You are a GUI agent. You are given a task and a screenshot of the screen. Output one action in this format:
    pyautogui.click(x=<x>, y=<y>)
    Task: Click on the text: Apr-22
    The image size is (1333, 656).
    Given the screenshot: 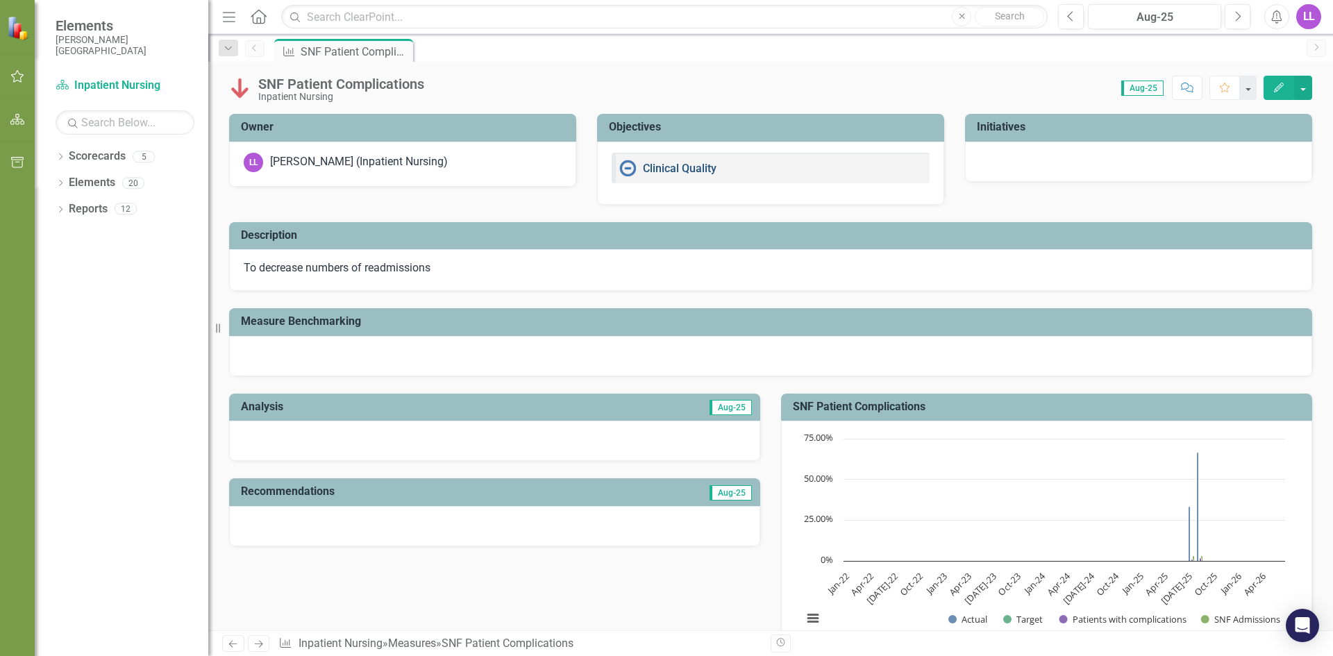 What is the action you would take?
    pyautogui.click(x=862, y=584)
    